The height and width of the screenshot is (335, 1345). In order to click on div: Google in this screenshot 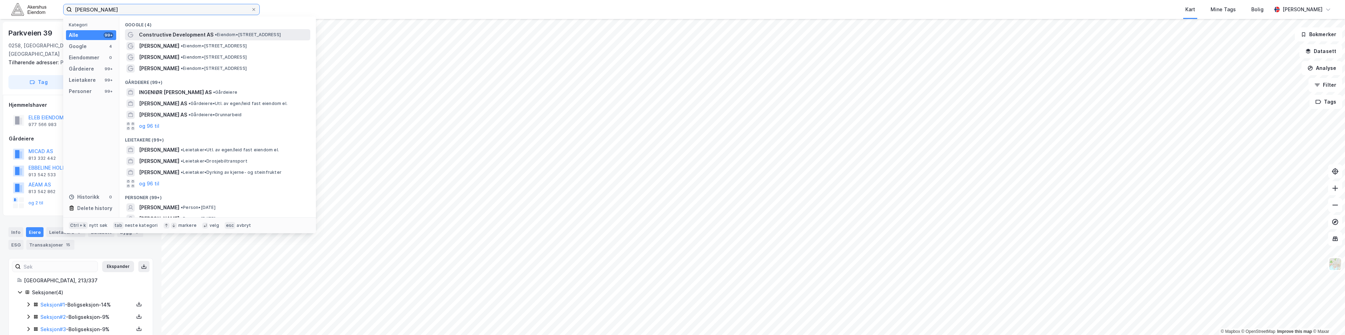, I will do `click(78, 46)`.